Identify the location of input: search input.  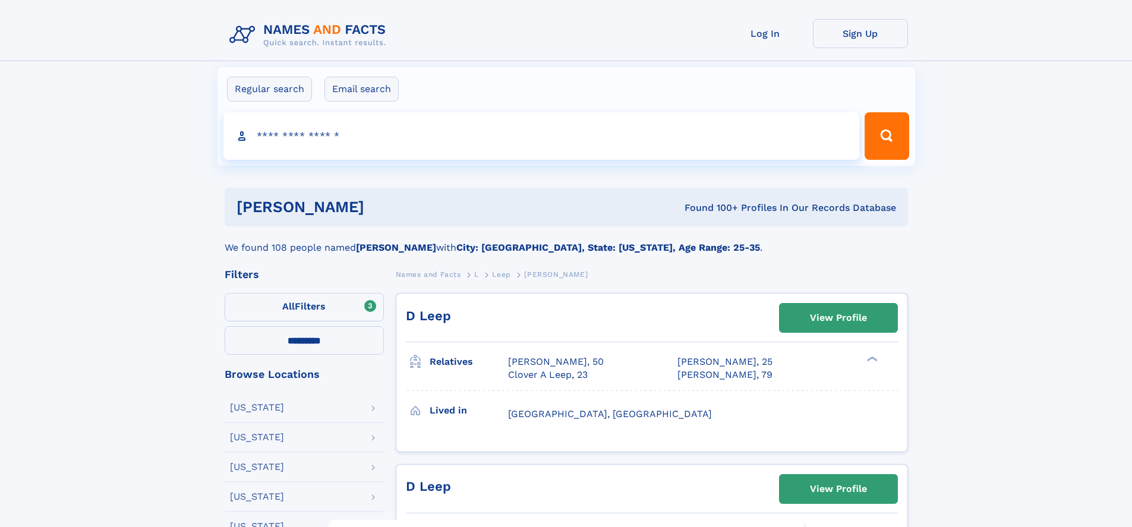
(542, 136).